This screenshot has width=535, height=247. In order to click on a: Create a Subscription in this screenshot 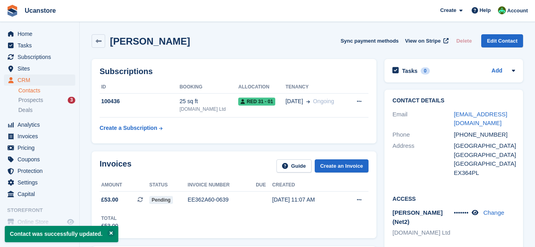, I will do `click(131, 128)`.